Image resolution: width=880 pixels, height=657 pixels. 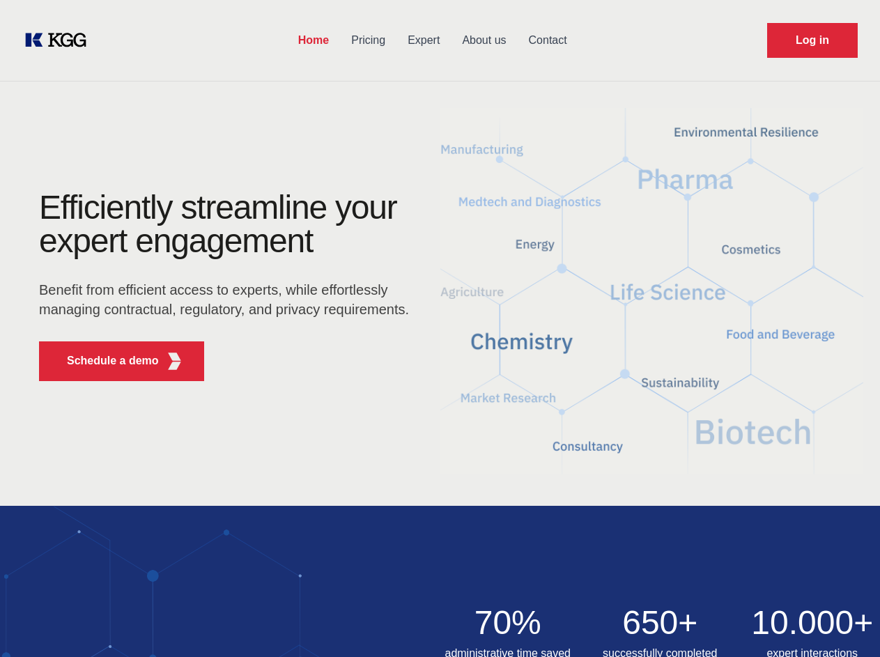 What do you see at coordinates (229, 300) in the screenshot?
I see `p: Benefit from efficient access to experts, while effortlessly managing contractual, regulatory, an...` at bounding box center [229, 300].